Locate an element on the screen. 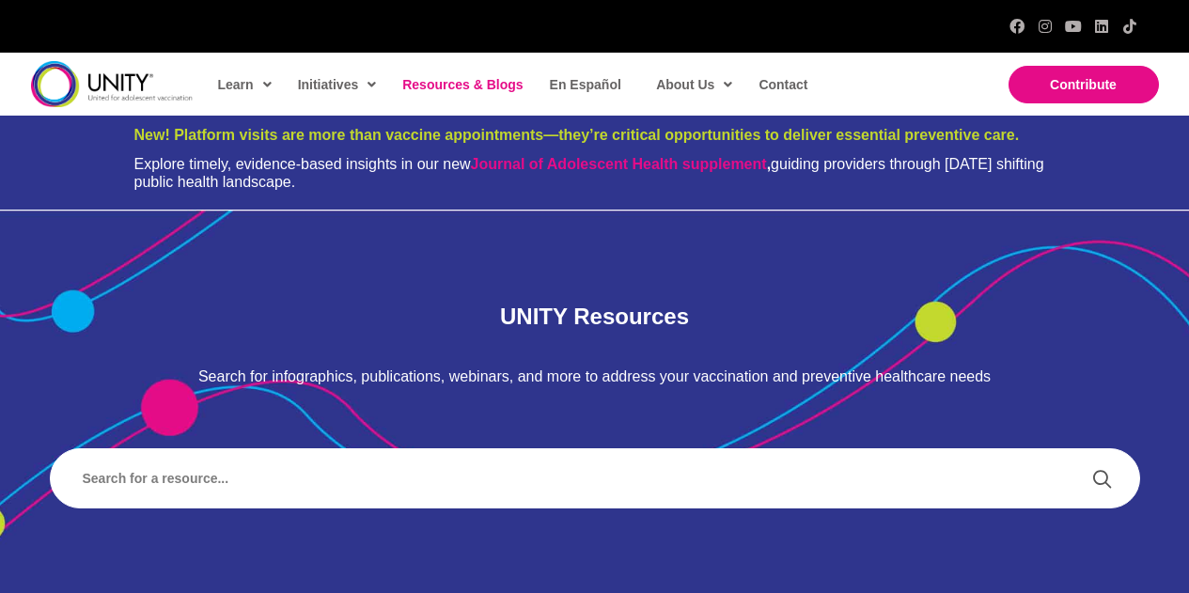  a: About Us is located at coordinates (693, 85).